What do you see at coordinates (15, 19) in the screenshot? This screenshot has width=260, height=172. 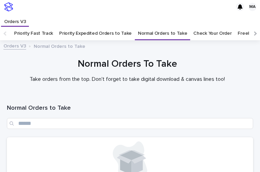 I see `p: Orders V3` at bounding box center [15, 19].